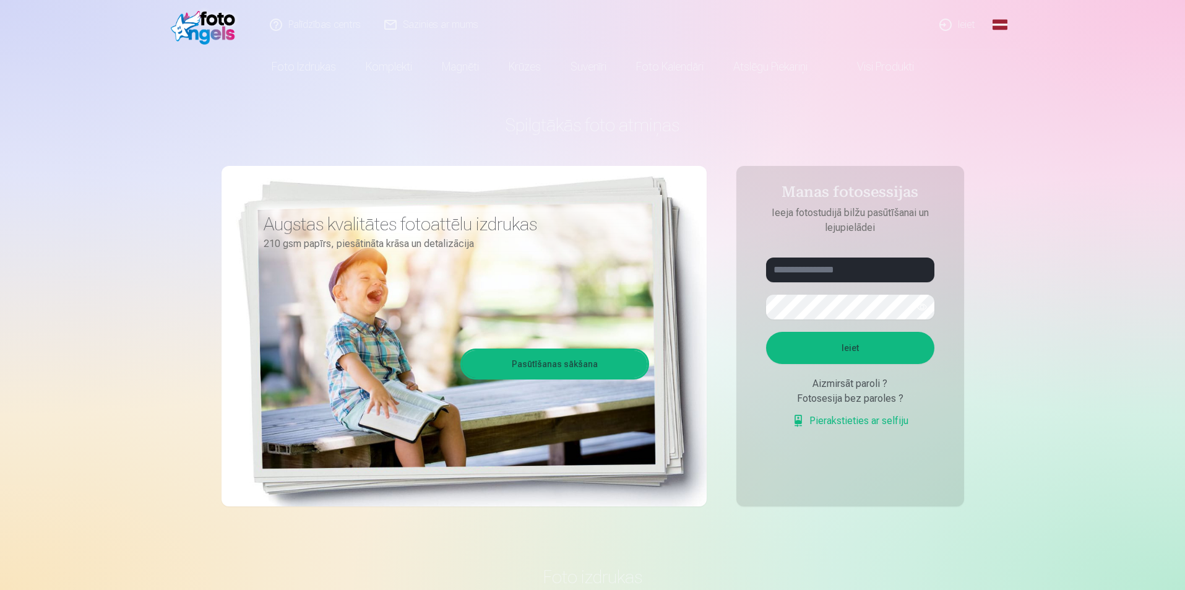 Image resolution: width=1185 pixels, height=590 pixels. I want to click on a: Krūzes, so click(525, 67).